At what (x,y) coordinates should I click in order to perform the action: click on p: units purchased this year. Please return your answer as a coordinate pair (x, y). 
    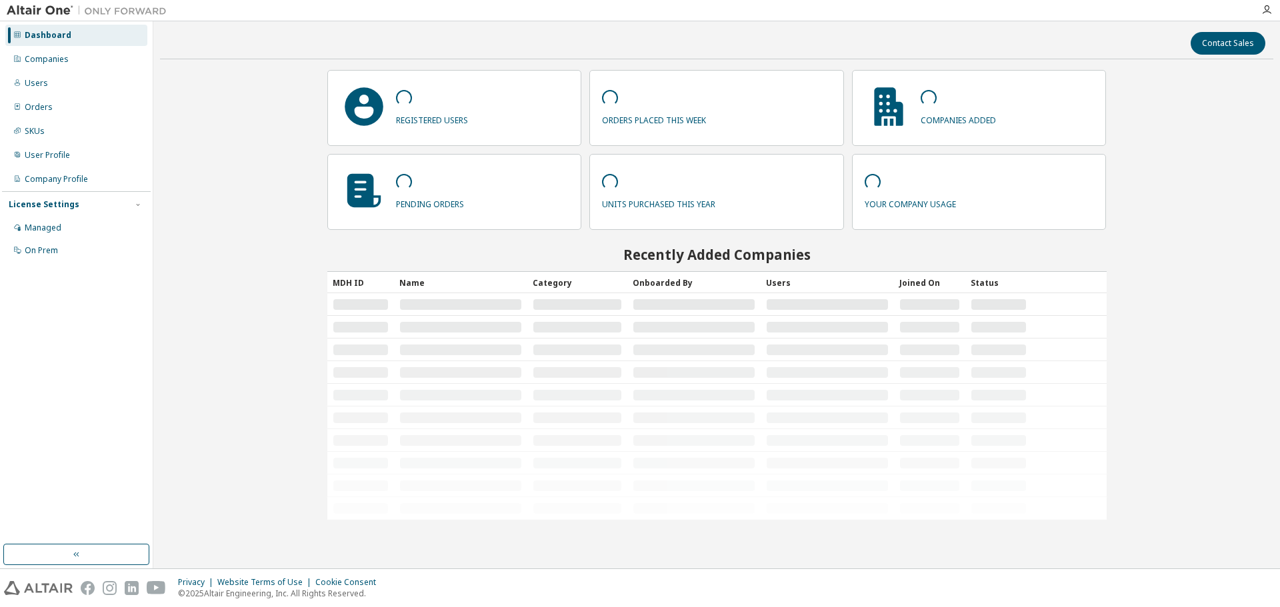
    Looking at the image, I should click on (659, 202).